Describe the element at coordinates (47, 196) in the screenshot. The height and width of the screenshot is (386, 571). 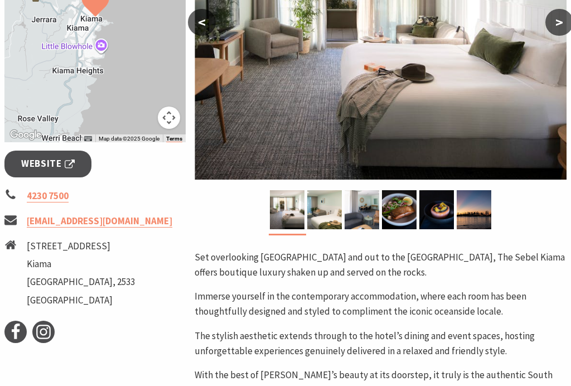
I see `a: 4230 7500` at that location.